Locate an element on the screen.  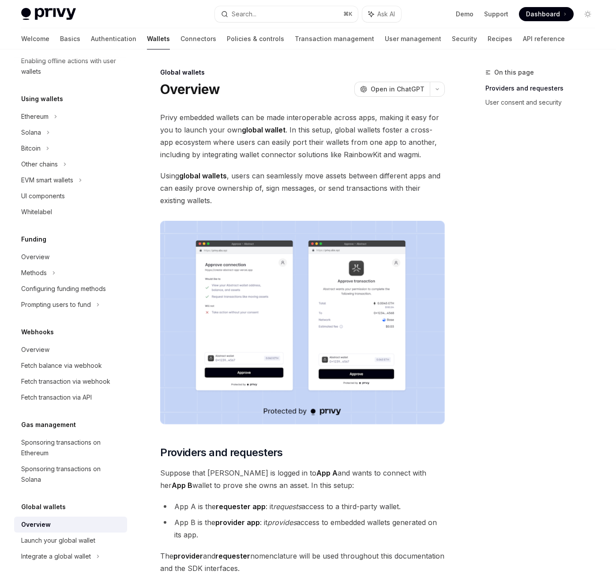
h5: Global wallets is located at coordinates (43, 507).